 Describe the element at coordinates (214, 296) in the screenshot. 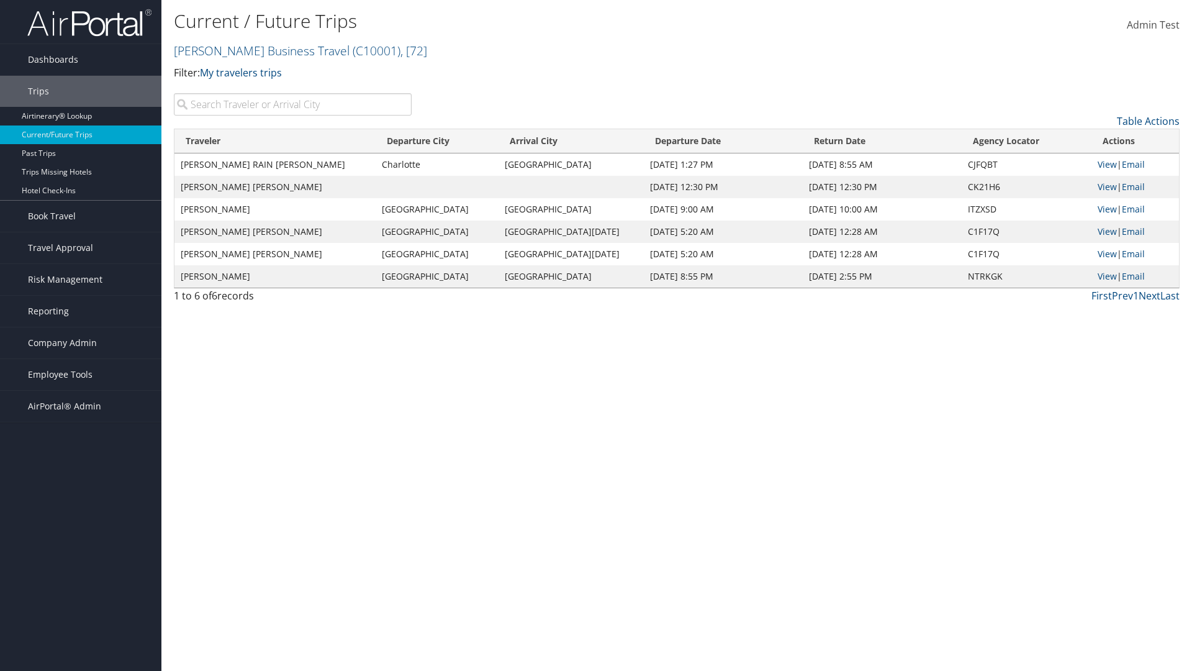

I see `span: 6` at that location.